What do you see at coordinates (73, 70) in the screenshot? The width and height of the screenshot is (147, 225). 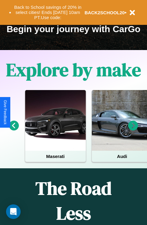 I see `h1: Explore by make` at bounding box center [73, 70].